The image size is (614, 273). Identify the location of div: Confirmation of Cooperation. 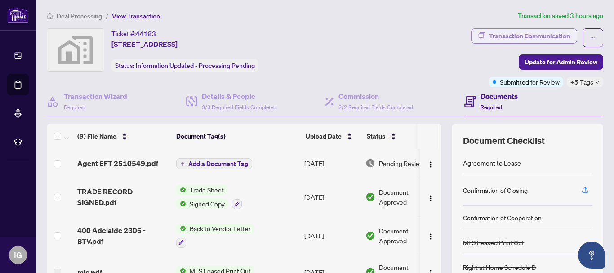
(502, 218).